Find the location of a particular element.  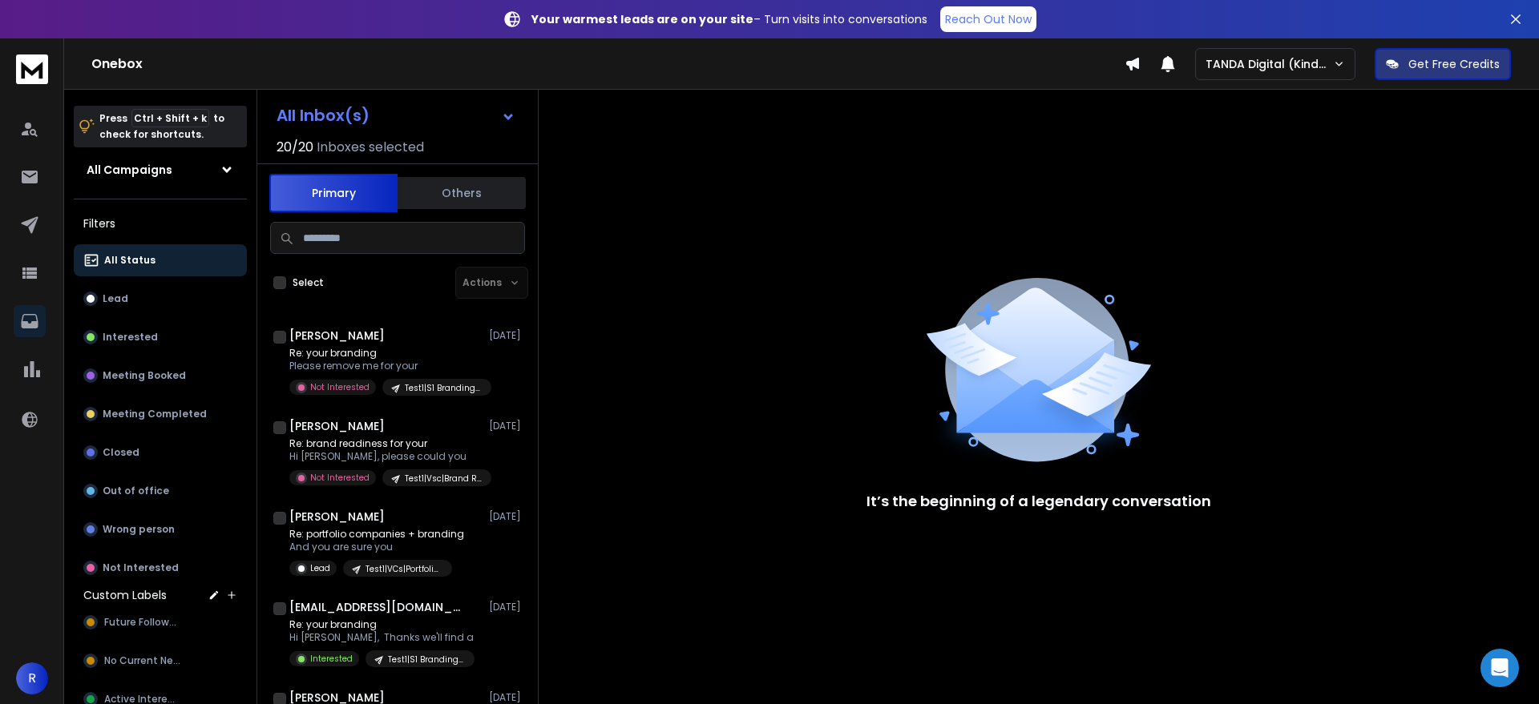

p: All Status is located at coordinates (130, 260).